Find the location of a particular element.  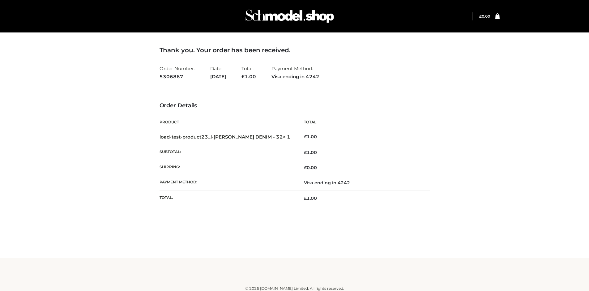

td: Visa ending in 4242 is located at coordinates (362, 183).